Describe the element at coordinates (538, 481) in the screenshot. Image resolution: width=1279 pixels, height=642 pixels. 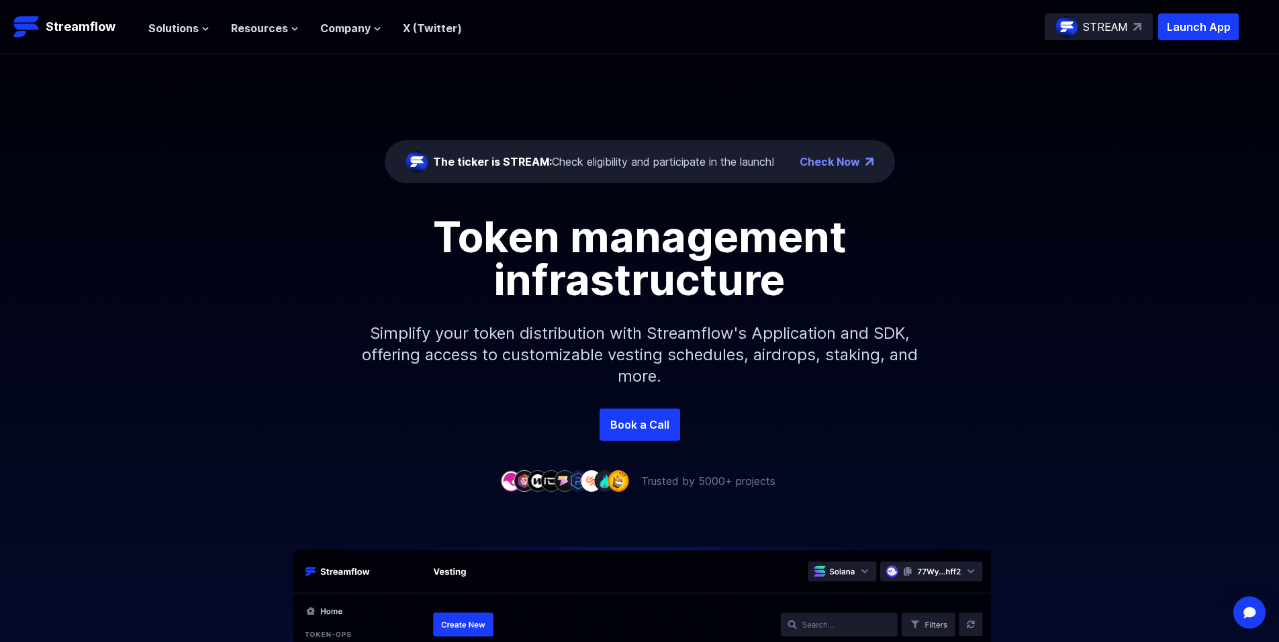
I see `img: company-3` at that location.